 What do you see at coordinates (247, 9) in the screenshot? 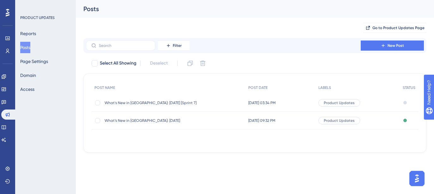
I see `div: Posts` at bounding box center [247, 9].